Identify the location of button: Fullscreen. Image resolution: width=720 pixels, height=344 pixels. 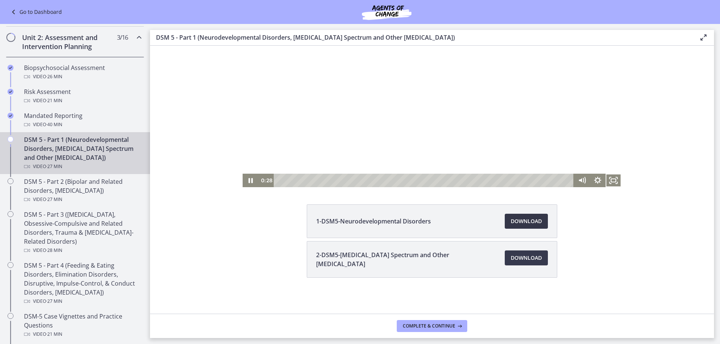
(463, 206).